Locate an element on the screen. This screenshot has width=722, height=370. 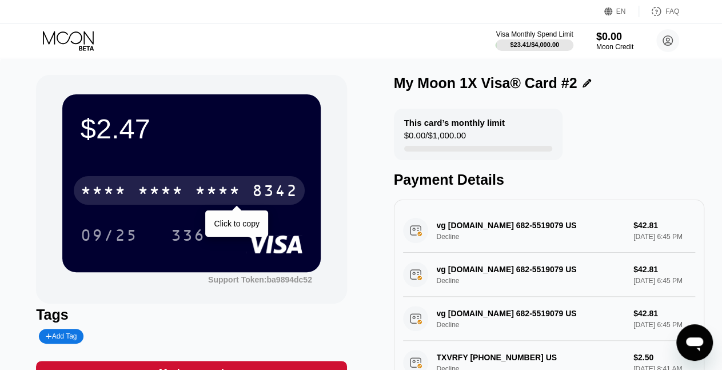
div: $0.00Moon Credit is located at coordinates (615, 41).